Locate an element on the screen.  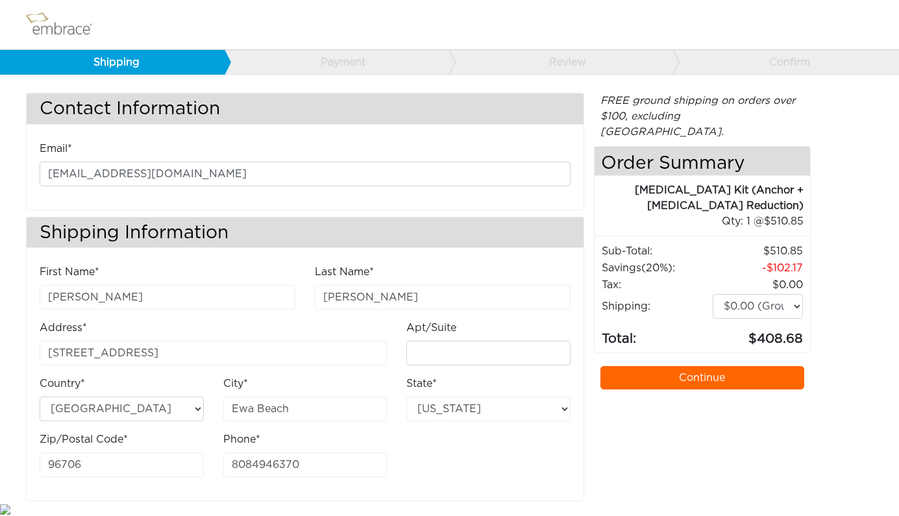
label: Zip/Postal Code* is located at coordinates (84, 440).